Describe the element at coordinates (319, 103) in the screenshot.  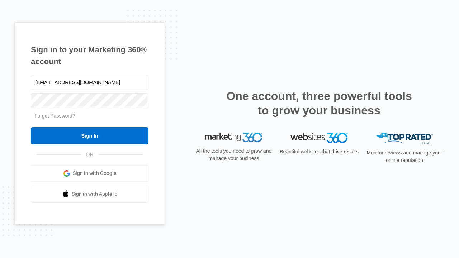
I see `h2: One account, three powerful tools to grow your business` at that location.